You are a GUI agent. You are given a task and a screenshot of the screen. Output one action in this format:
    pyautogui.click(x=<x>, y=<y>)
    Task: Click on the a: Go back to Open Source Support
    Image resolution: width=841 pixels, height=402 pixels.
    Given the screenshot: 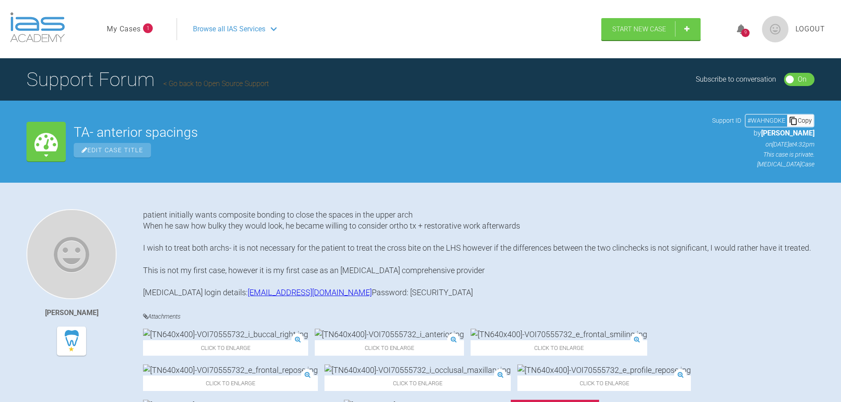 What is the action you would take?
    pyautogui.click(x=216, y=83)
    